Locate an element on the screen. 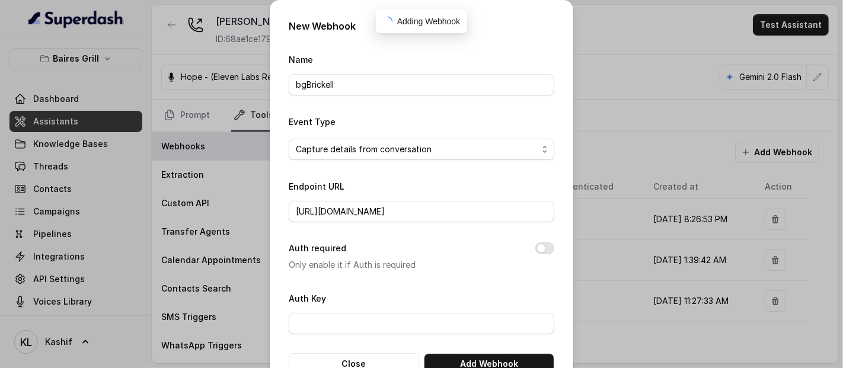 This screenshot has height=368, width=843. label: Name is located at coordinates (300, 59).